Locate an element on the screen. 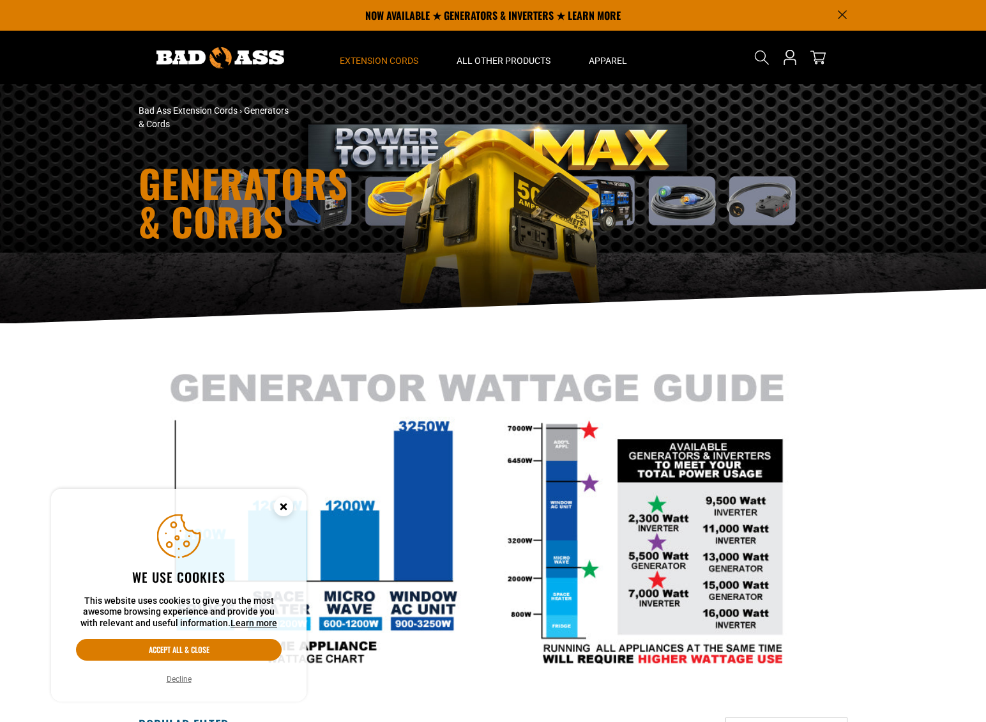  a: Bad Ass Extension Cords is located at coordinates (188, 110).